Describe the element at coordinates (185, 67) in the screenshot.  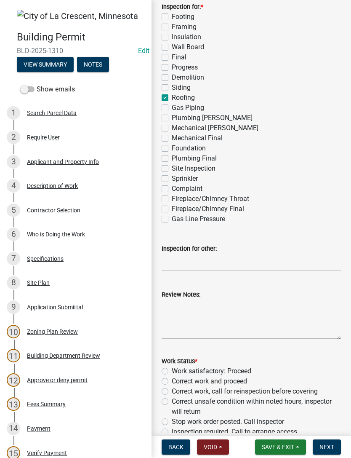
I see `label: Progress` at that location.